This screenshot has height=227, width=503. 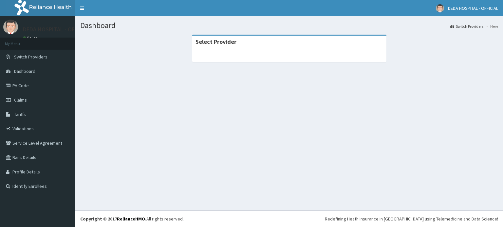 I want to click on footer: All rights reserved., so click(x=289, y=219).